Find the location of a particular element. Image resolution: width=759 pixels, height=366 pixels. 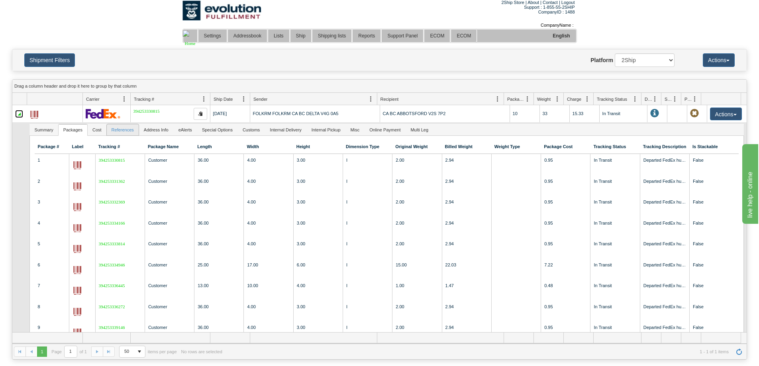

a: 394253332369 is located at coordinates (112, 202).